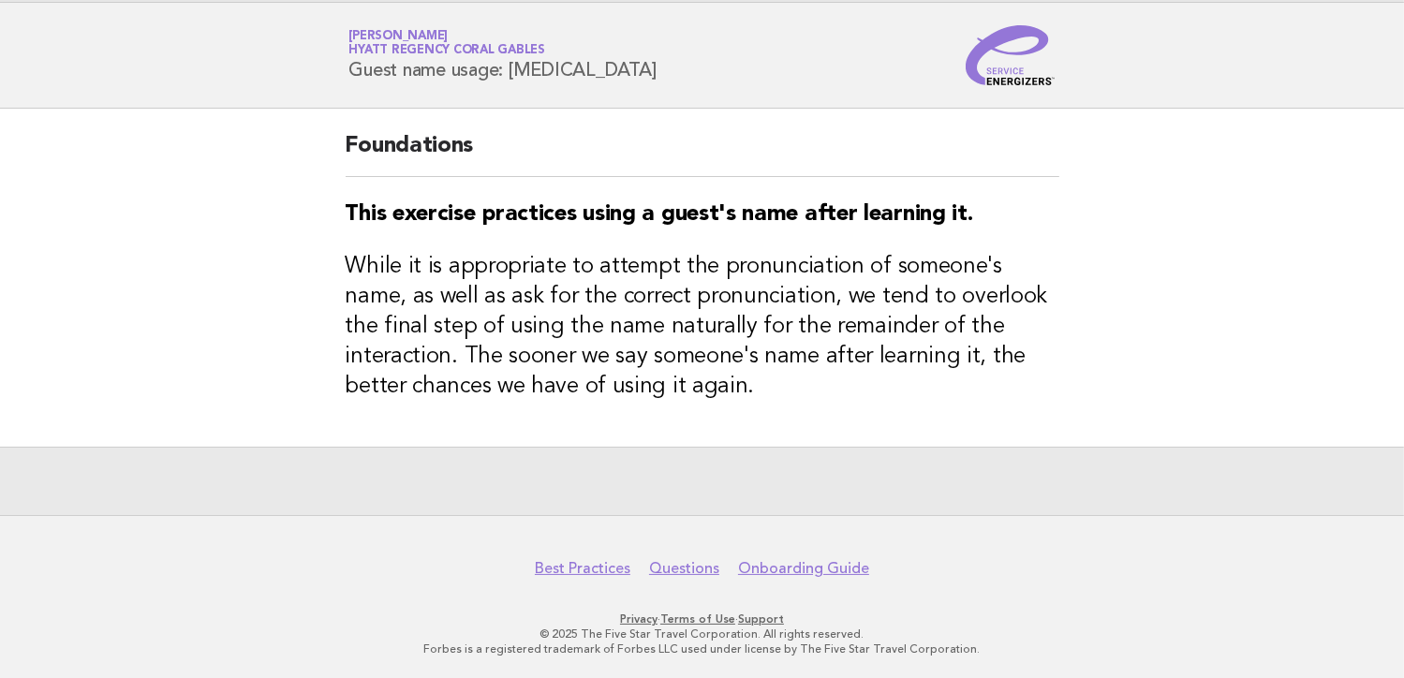 The image size is (1404, 678). What do you see at coordinates (804, 569) in the screenshot?
I see `a: Onboarding Guide` at bounding box center [804, 569].